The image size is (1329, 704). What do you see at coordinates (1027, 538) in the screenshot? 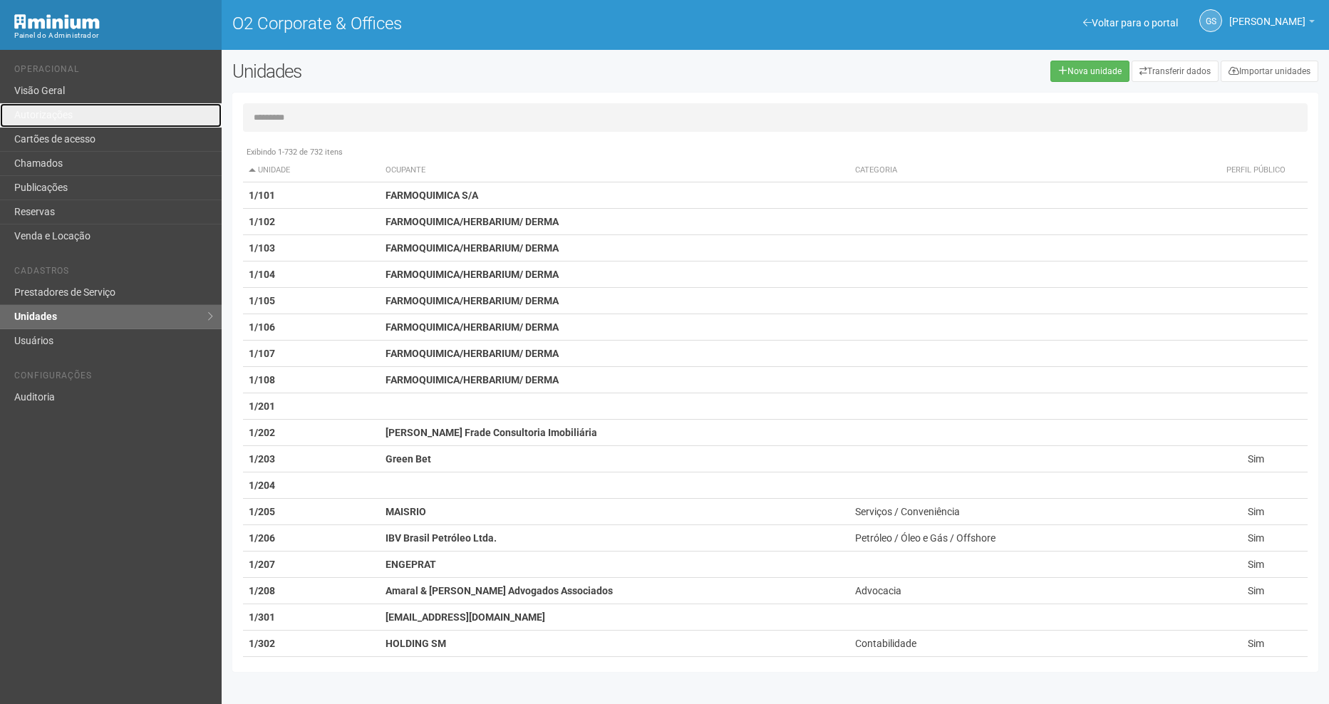
I see `td: Petróleo / Óleo e Gás / Offshore` at bounding box center [1027, 538].